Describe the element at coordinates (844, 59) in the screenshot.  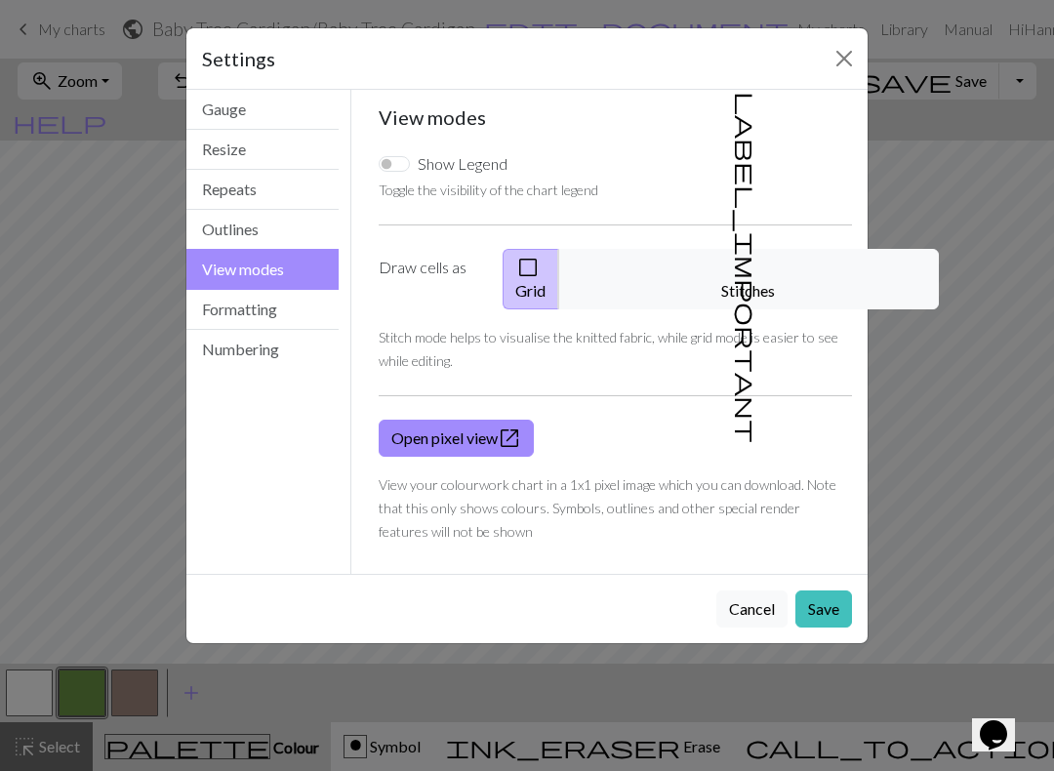
I see `button: Close` at that location.